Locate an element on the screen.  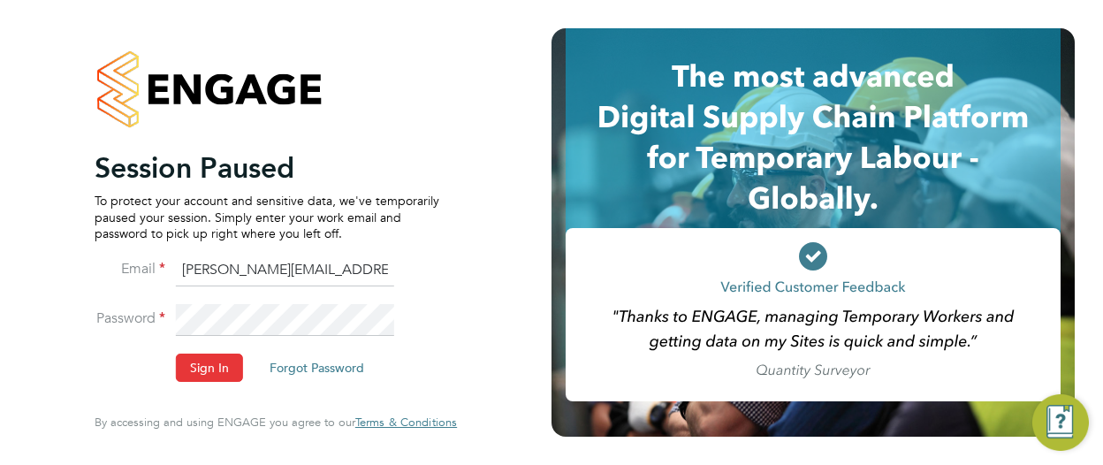
p: To protect your account and sensitive data, we've temporarily paused your session. Simply enter y... is located at coordinates (267, 217).